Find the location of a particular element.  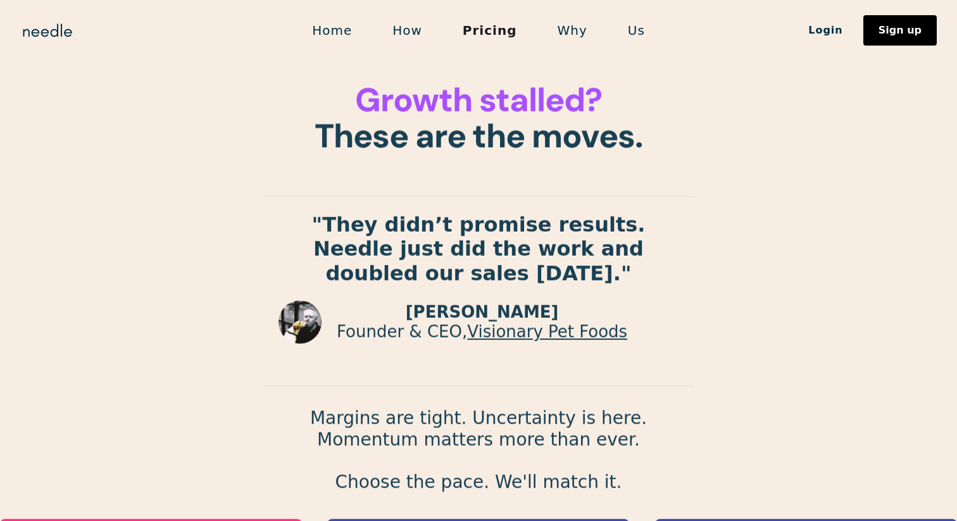

span: Growth stalled? is located at coordinates (478, 100).